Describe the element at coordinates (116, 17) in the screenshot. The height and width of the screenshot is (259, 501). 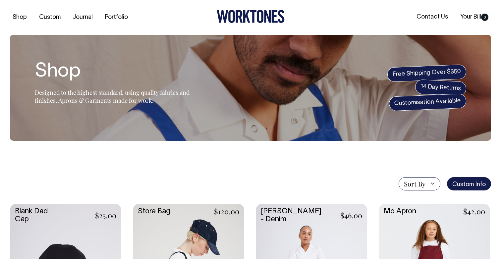
I see `a: Portfolio` at that location.